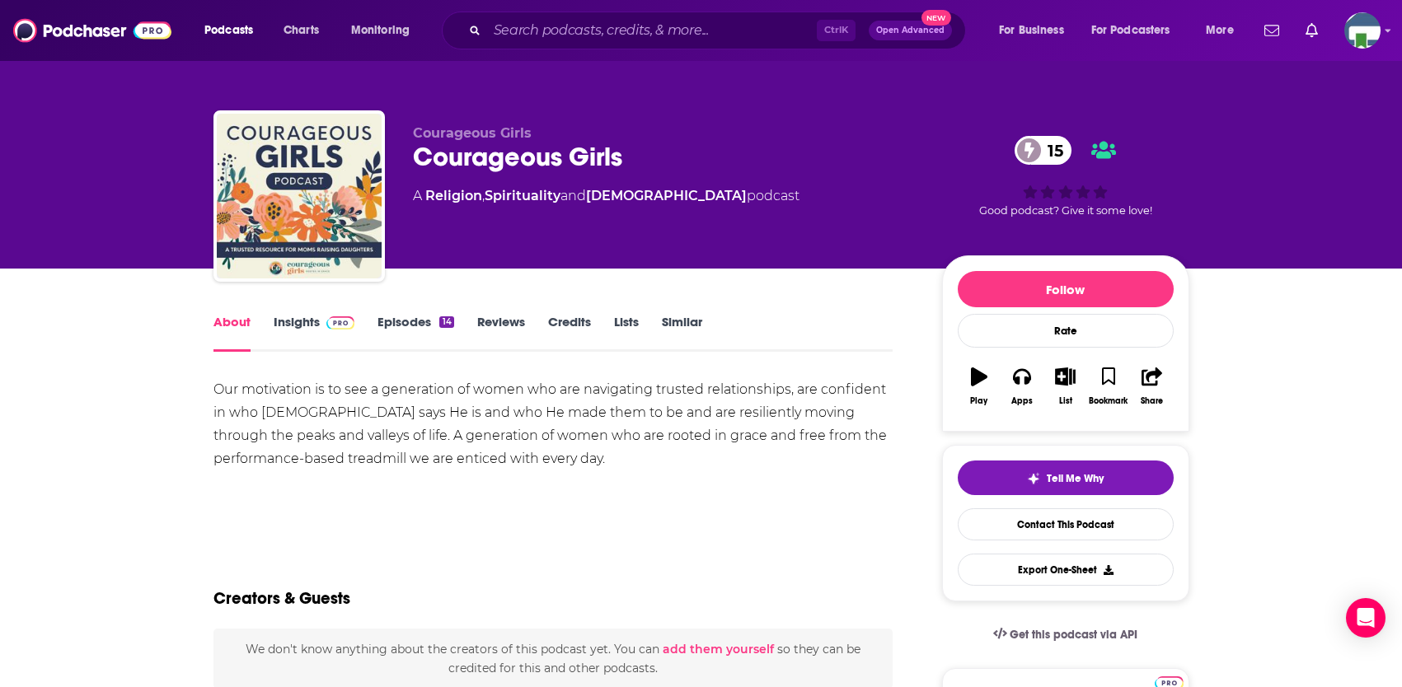 The height and width of the screenshot is (687, 1402). Describe the element at coordinates (501, 333) in the screenshot. I see `a: Reviews` at that location.